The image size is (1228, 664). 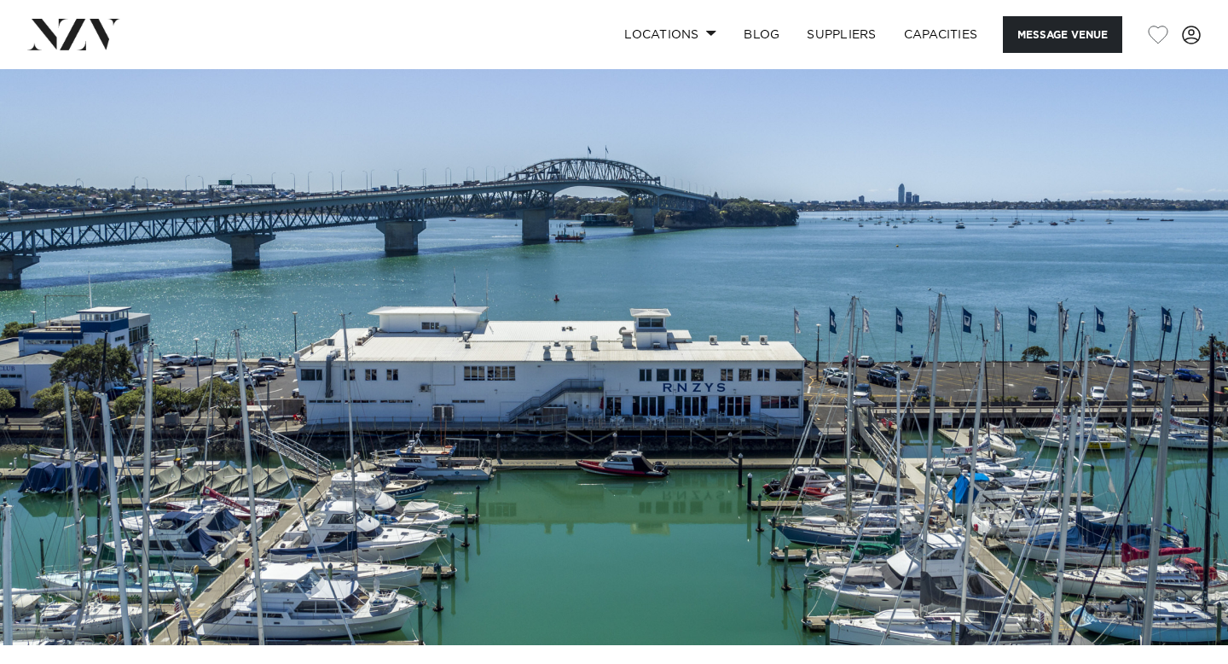 I want to click on a: BLOG, so click(x=762, y=34).